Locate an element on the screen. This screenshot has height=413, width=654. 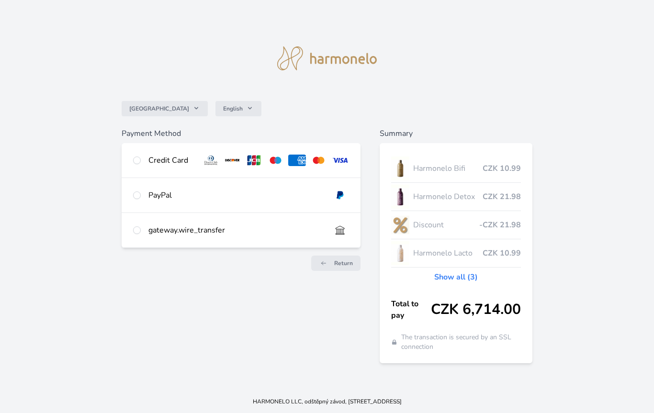
span: Return is located at coordinates (343, 263).